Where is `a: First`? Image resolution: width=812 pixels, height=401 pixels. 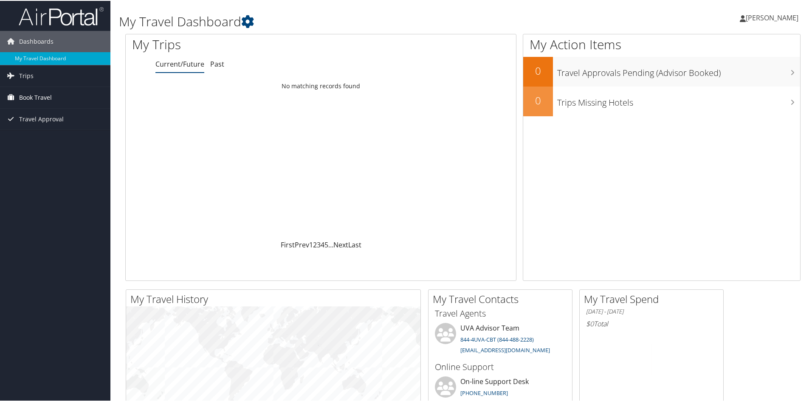 a: First is located at coordinates (287, 244).